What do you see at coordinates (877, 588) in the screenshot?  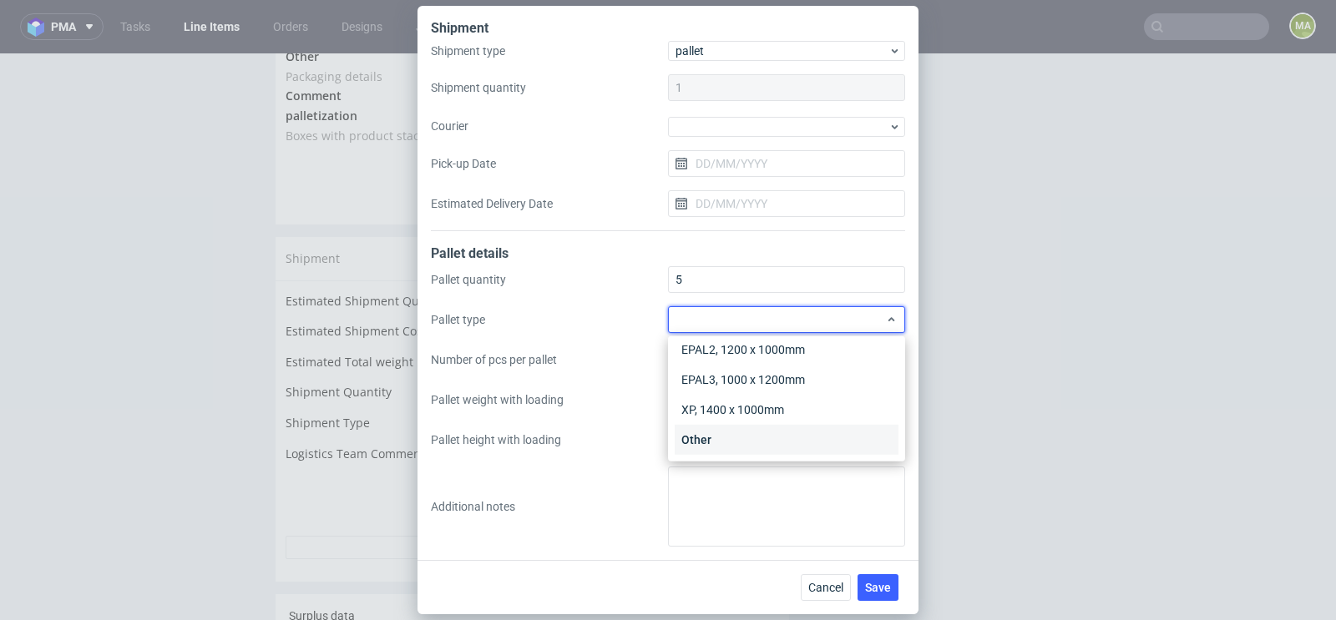 I see `span: Save` at bounding box center [877, 588].